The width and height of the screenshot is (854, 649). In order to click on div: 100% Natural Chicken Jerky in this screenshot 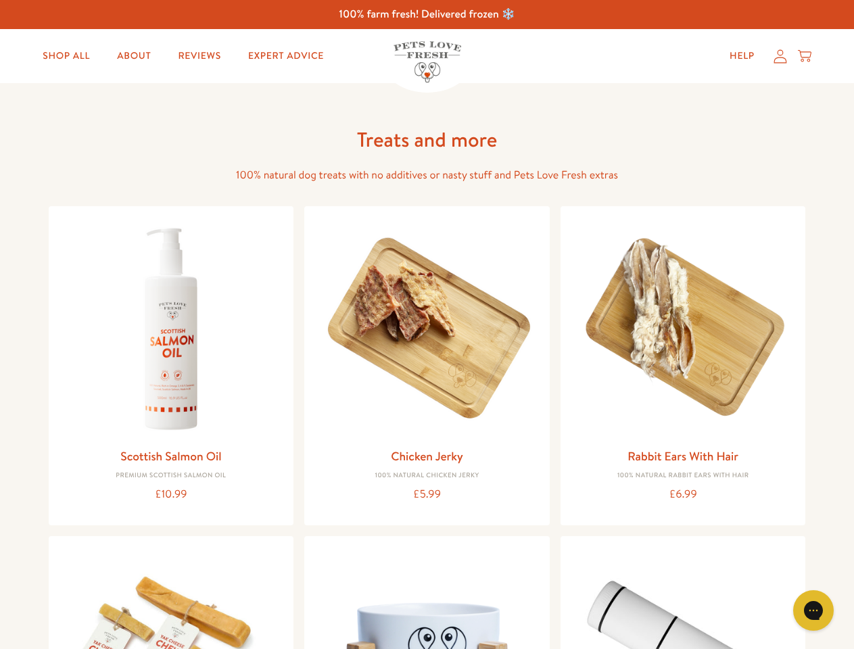, I will do `click(427, 476)`.